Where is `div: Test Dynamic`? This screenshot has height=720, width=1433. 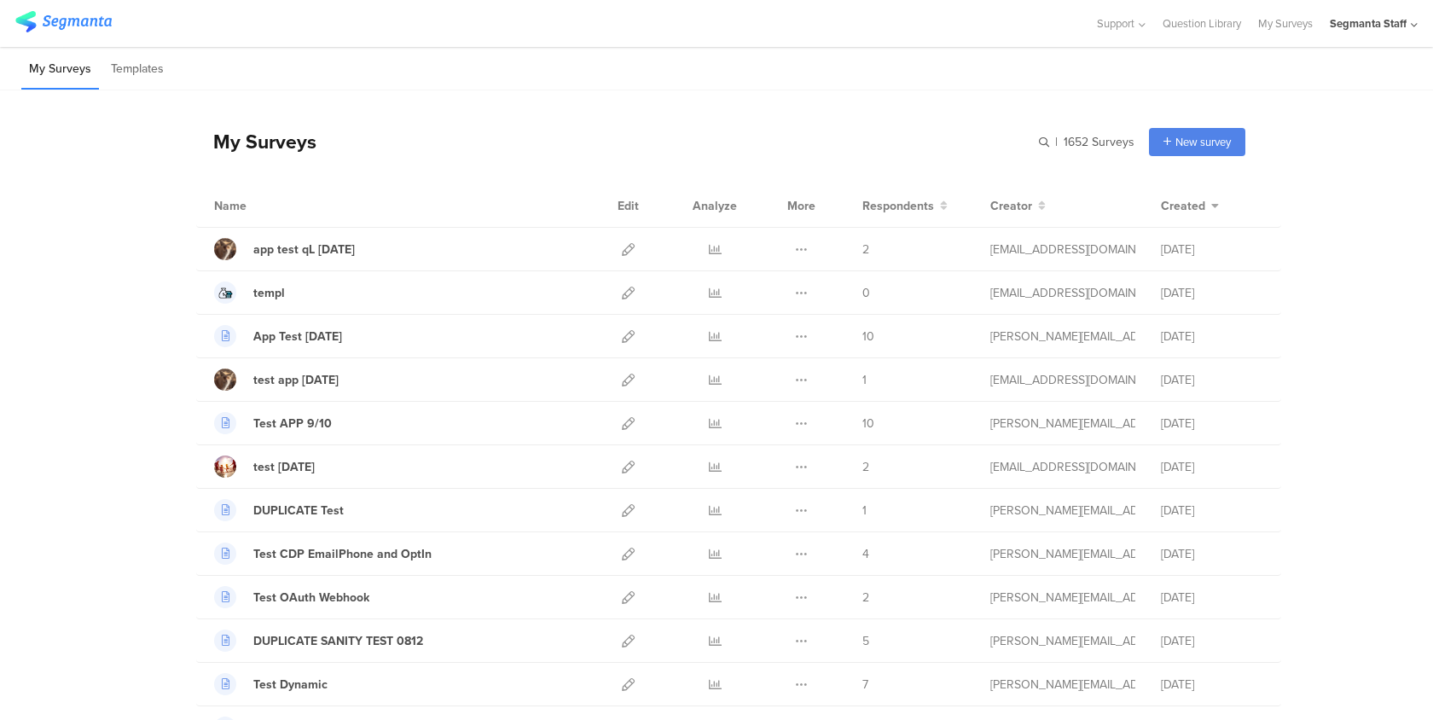 div: Test Dynamic is located at coordinates (290, 684).